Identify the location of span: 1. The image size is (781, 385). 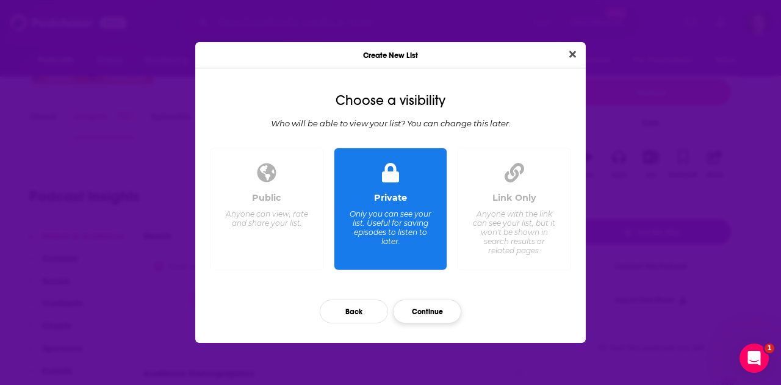
(769, 348).